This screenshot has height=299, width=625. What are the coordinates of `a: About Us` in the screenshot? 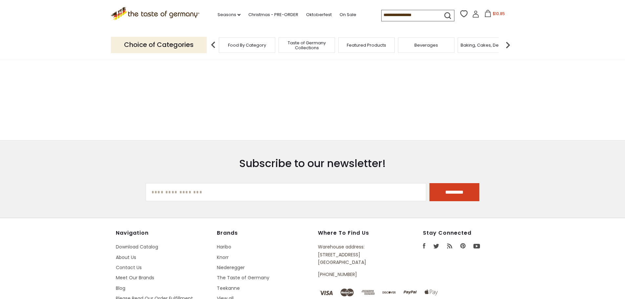 It's located at (126, 257).